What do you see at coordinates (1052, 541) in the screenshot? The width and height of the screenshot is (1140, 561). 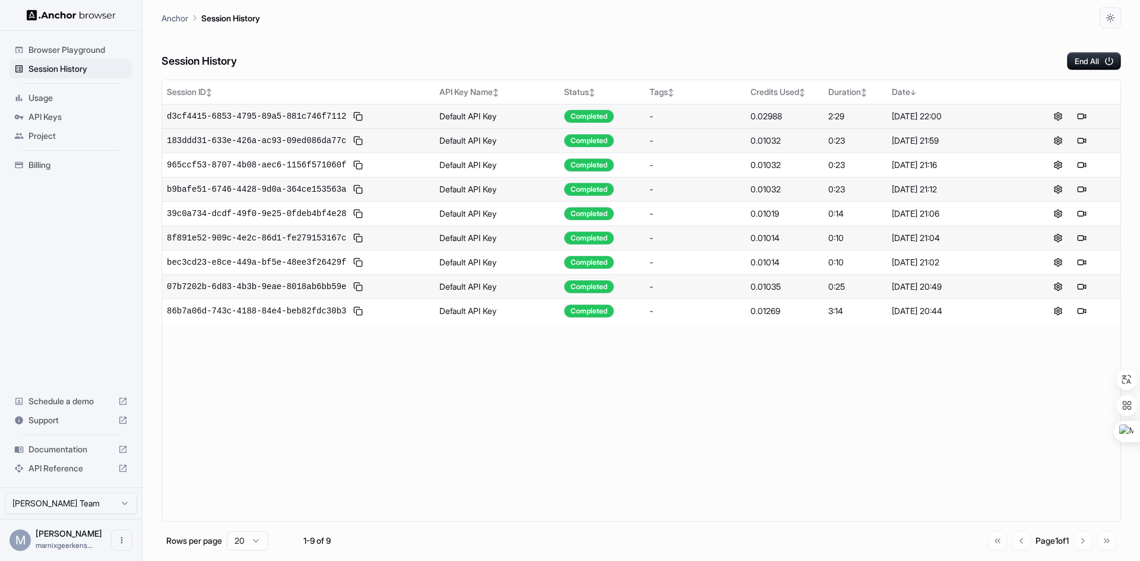 I see `div: Page 1 of 1` at bounding box center [1052, 541].